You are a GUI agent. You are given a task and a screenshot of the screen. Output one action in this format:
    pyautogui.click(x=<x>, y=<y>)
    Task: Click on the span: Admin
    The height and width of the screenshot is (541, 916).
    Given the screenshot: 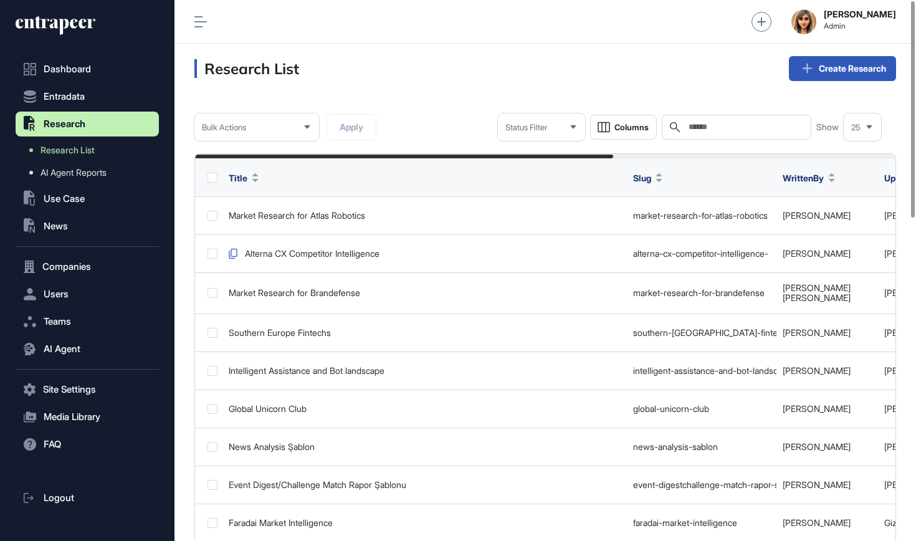 What is the action you would take?
    pyautogui.click(x=859, y=26)
    